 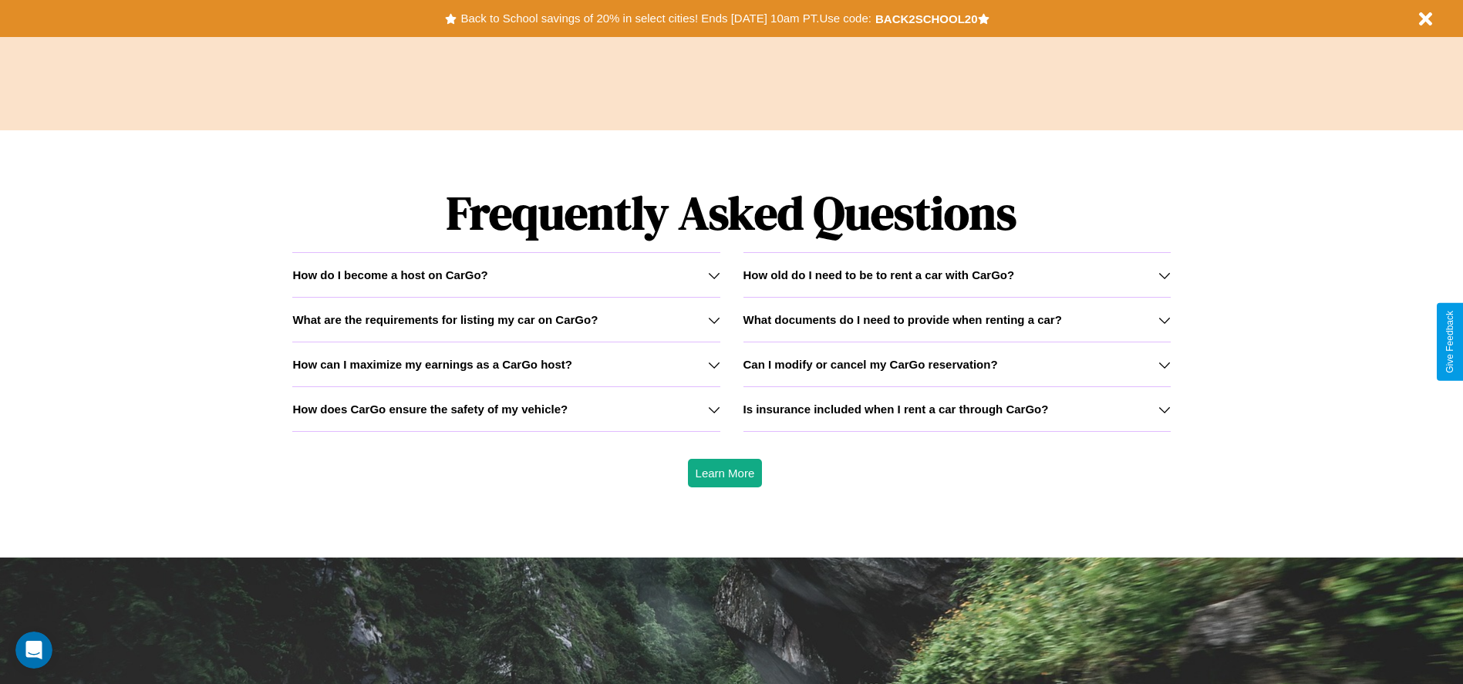 What do you see at coordinates (926, 19) in the screenshot?
I see `b: BACK2SCHOOL20` at bounding box center [926, 19].